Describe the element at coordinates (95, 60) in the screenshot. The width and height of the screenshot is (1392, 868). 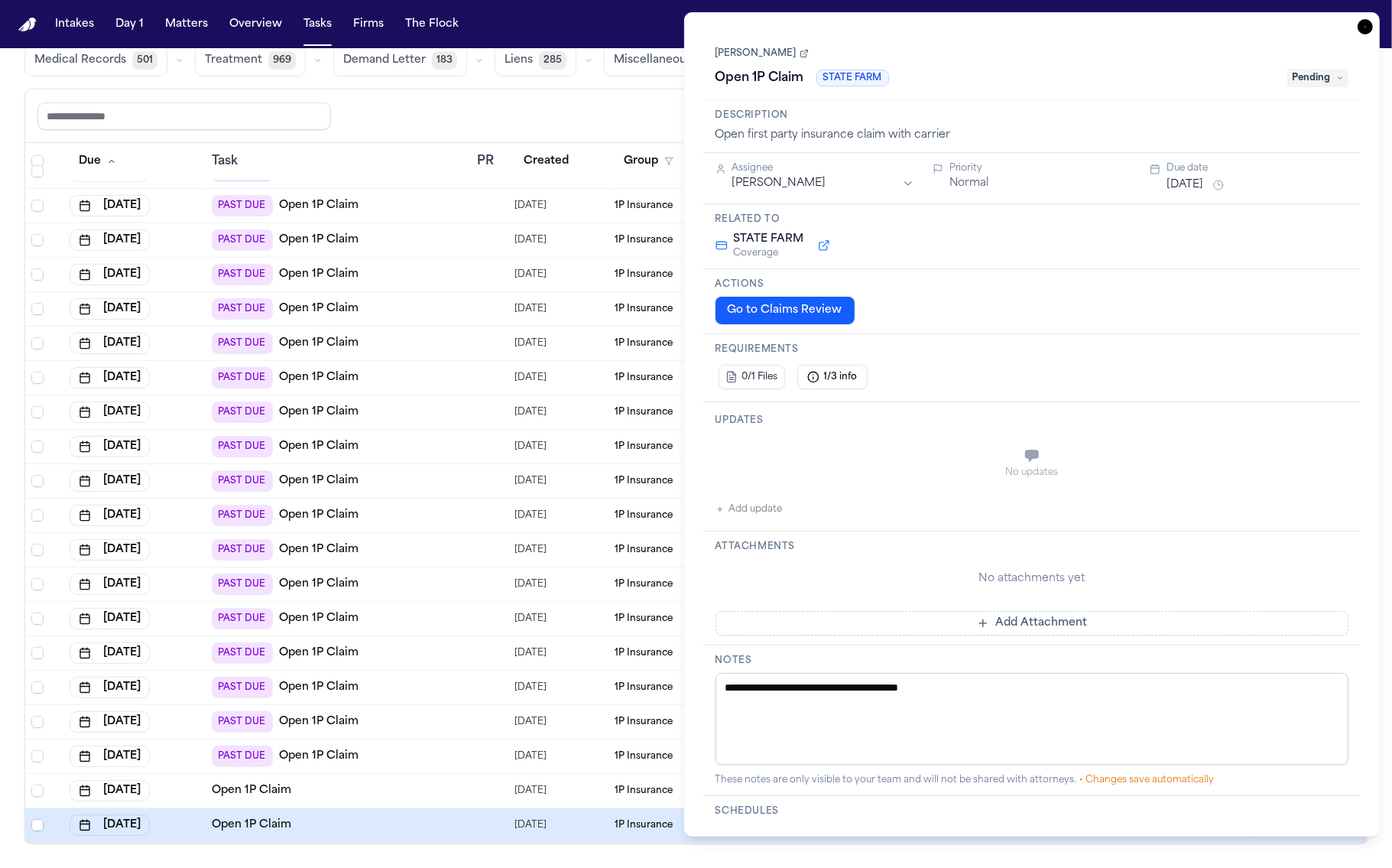
I see `button: Medical Records501` at that location.